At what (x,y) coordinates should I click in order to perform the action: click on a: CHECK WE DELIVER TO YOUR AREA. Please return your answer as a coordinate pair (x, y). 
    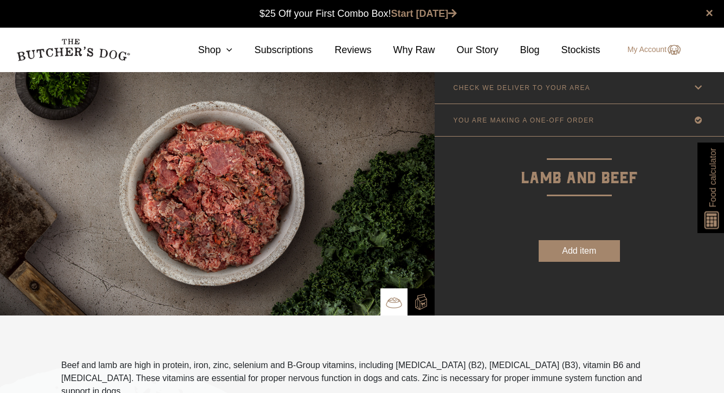
    Looking at the image, I should click on (580, 87).